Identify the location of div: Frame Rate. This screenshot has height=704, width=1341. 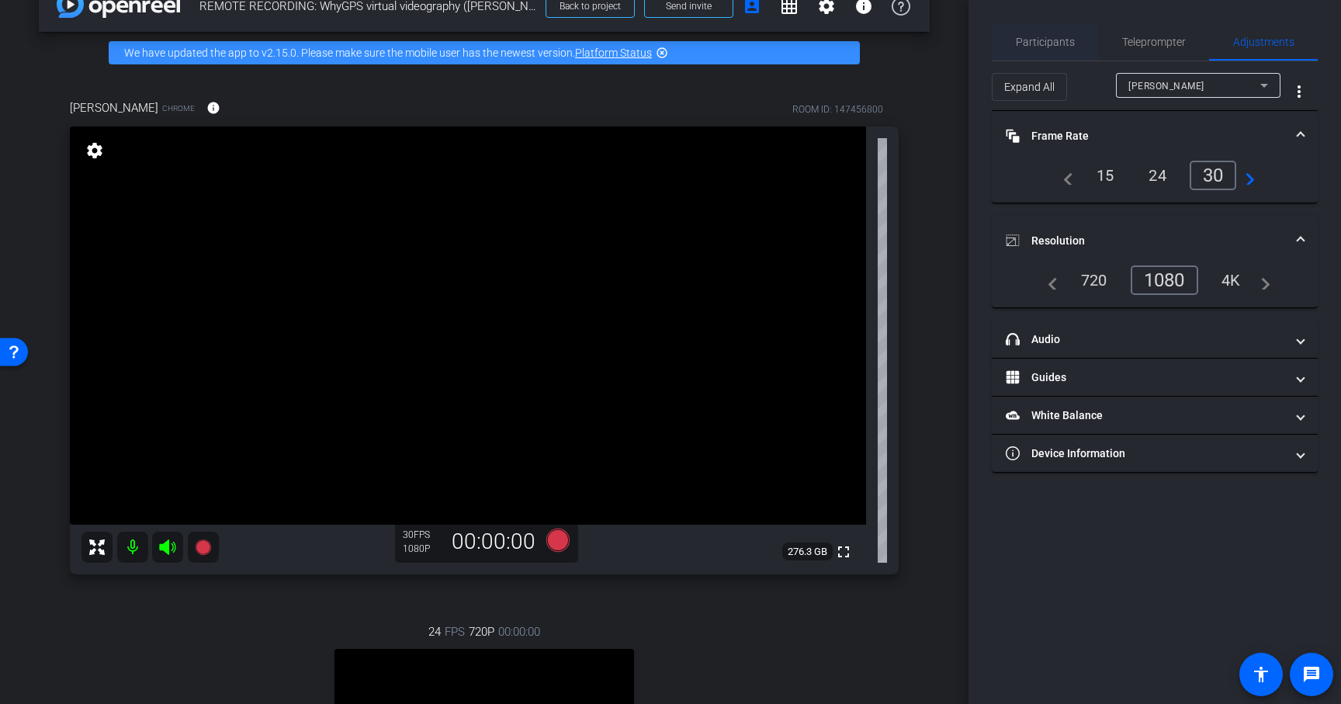
(1155, 182).